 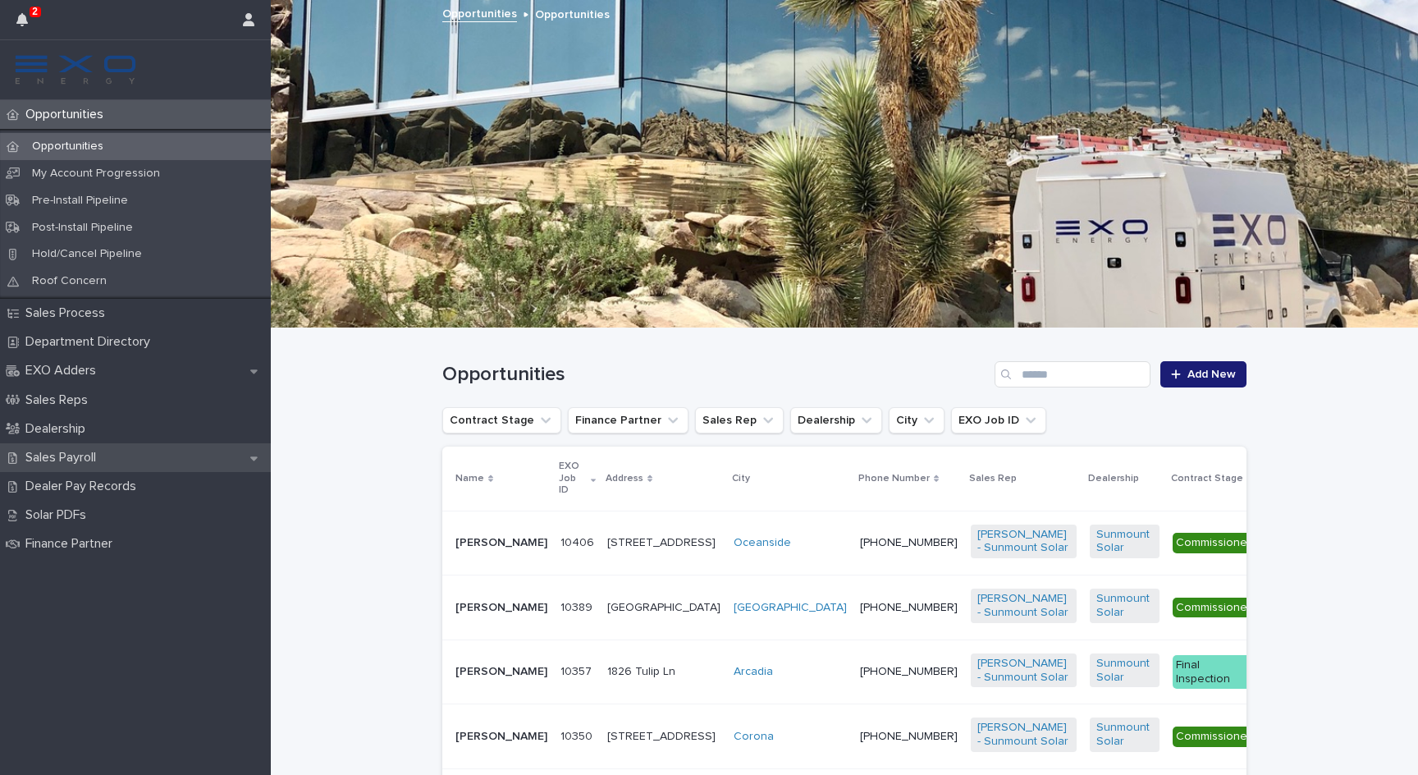 I want to click on button: EXO Job ID, so click(x=999, y=420).